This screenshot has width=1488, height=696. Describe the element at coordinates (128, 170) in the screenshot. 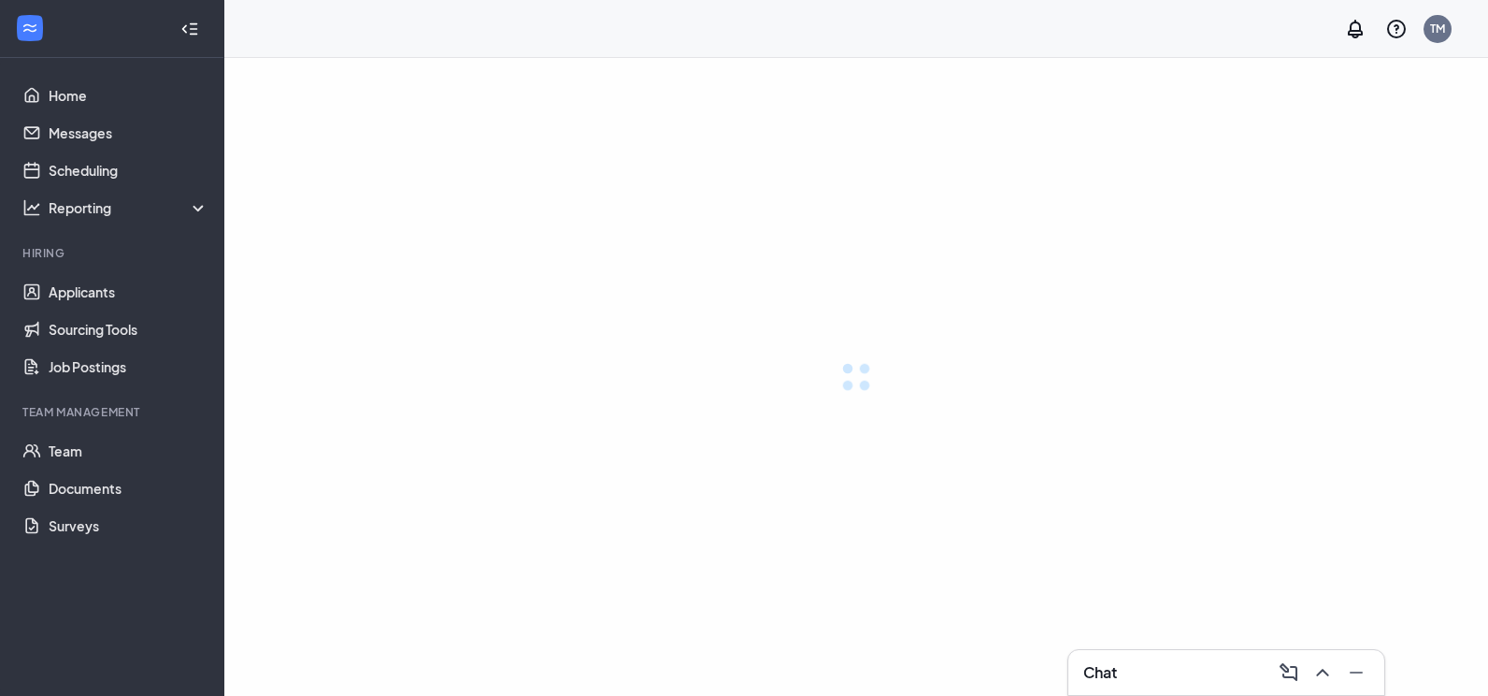

I see `a: Scheduling` at that location.